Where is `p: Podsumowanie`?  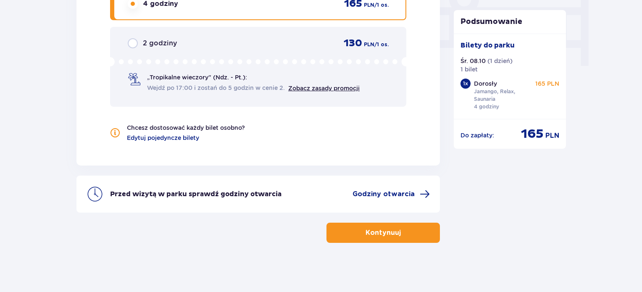
p: Podsumowanie is located at coordinates (510, 22).